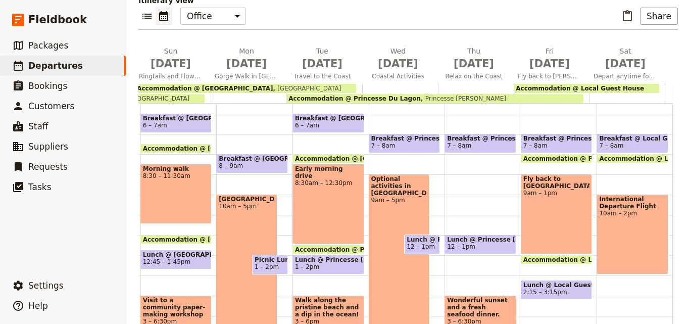  What do you see at coordinates (474, 59) in the screenshot?
I see `h2: Thu` at bounding box center [474, 59].